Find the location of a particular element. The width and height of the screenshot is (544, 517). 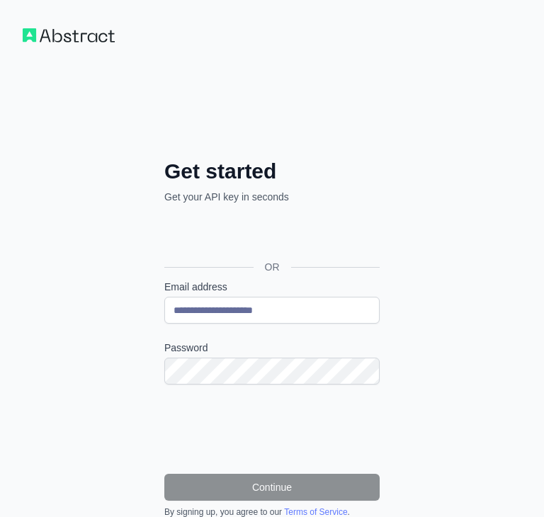

p: Get your API key in seconds is located at coordinates (272, 197).